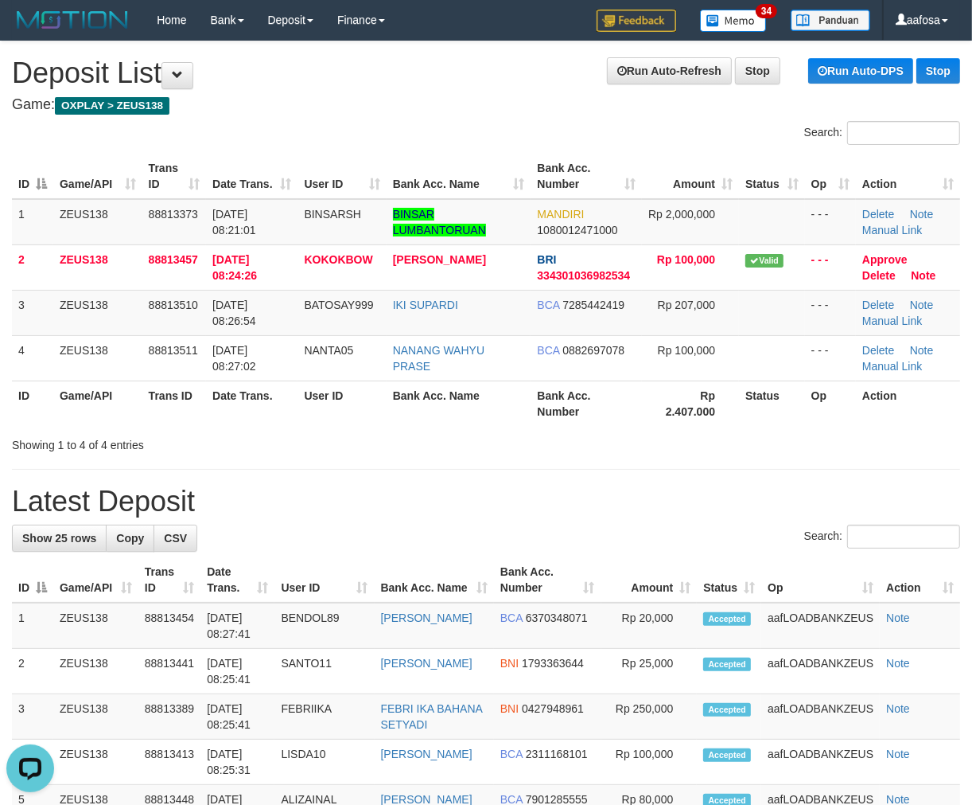  Describe the element at coordinates (175, 538) in the screenshot. I see `a: CSV` at that location.